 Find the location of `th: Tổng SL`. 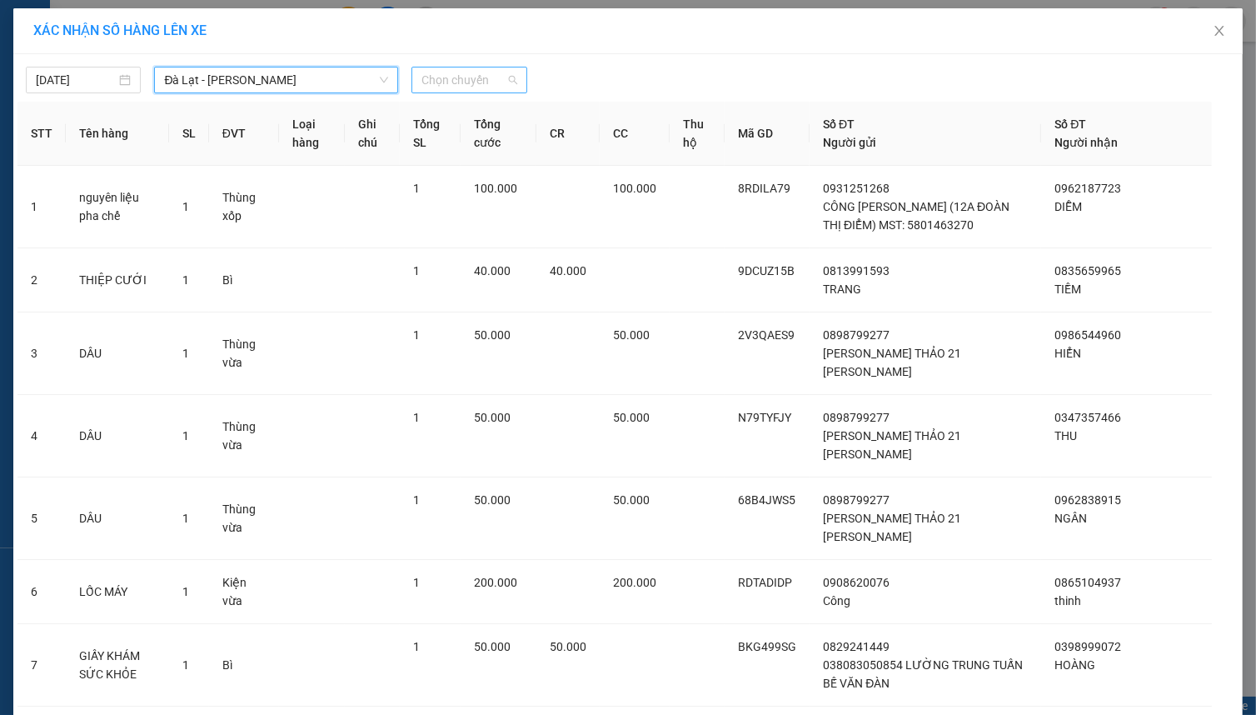

th: Tổng SL is located at coordinates (430, 133).